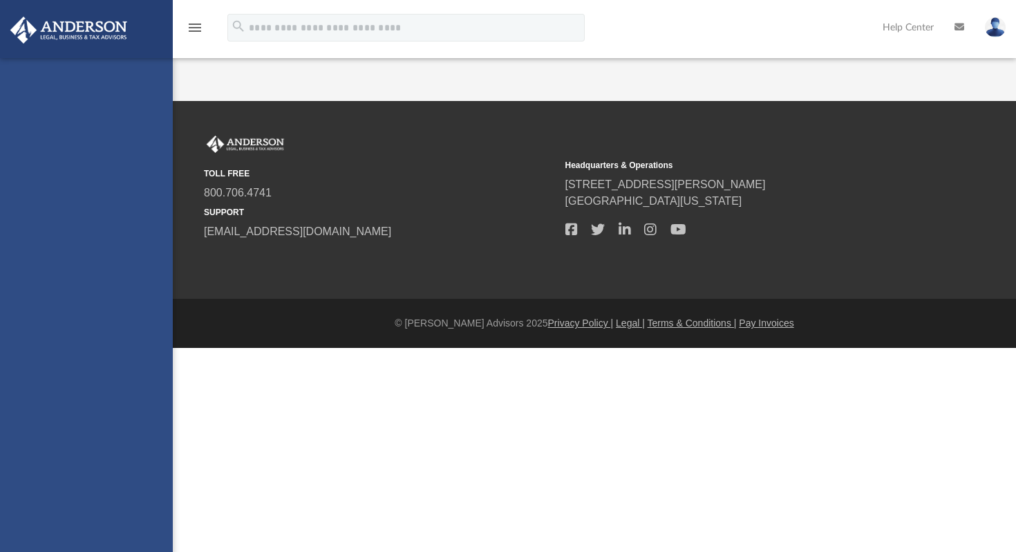 The image size is (1016, 552). I want to click on small: SUPPORT, so click(379, 212).